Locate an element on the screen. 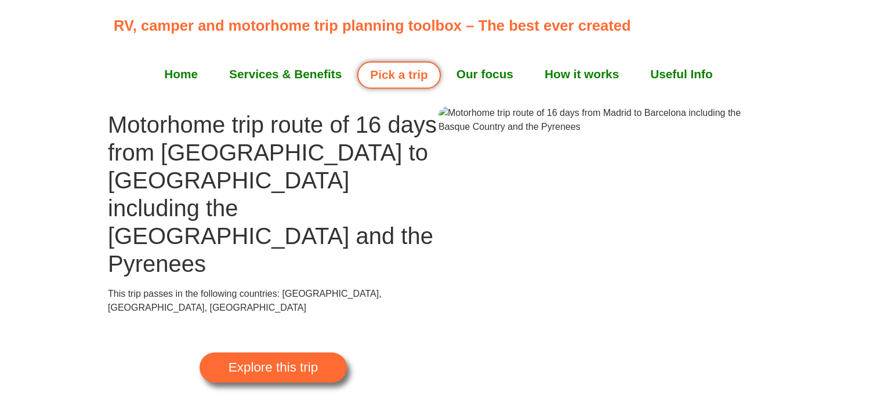 The width and height of the screenshot is (877, 411). nav: Menu is located at coordinates (438, 74).